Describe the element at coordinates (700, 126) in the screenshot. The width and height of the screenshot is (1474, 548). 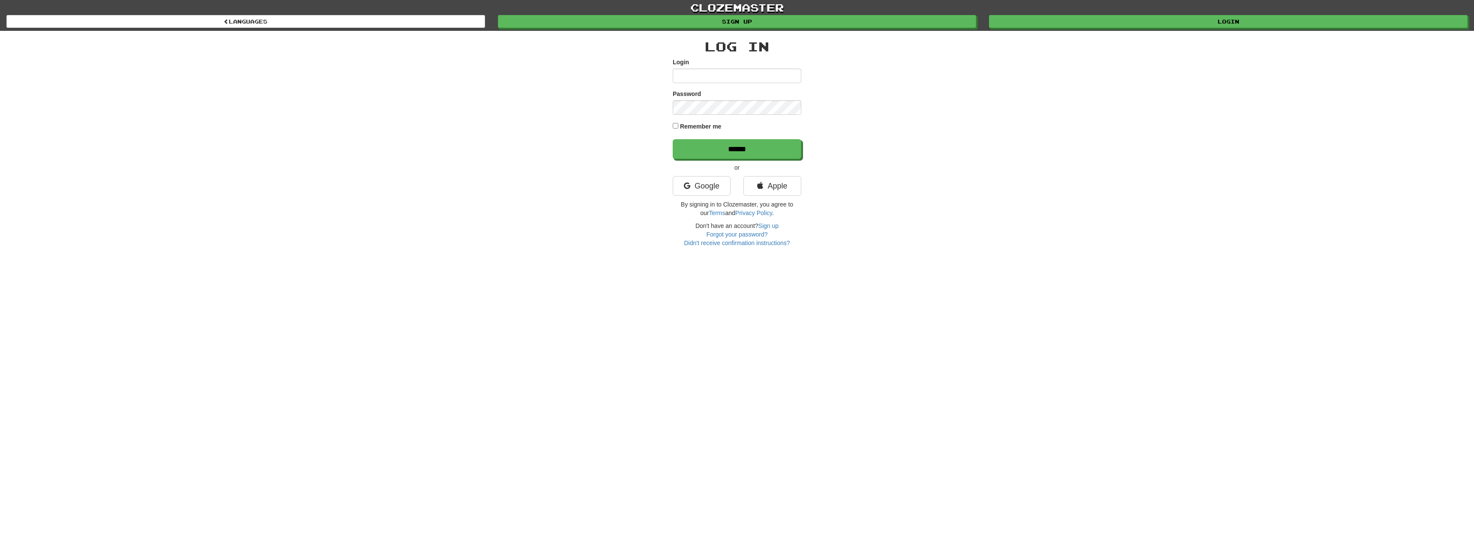
I see `label: Remember me` at that location.